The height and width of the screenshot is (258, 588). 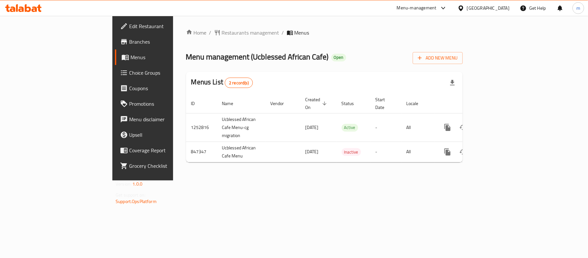 I want to click on a: Menu disclaimer, so click(x=163, y=119).